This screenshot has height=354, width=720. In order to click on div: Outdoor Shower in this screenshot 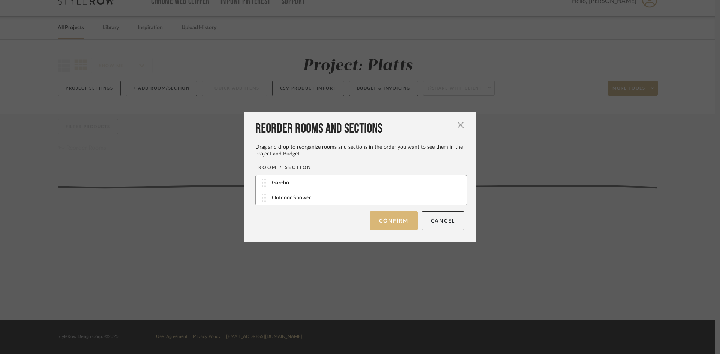, I will do `click(291, 198)`.